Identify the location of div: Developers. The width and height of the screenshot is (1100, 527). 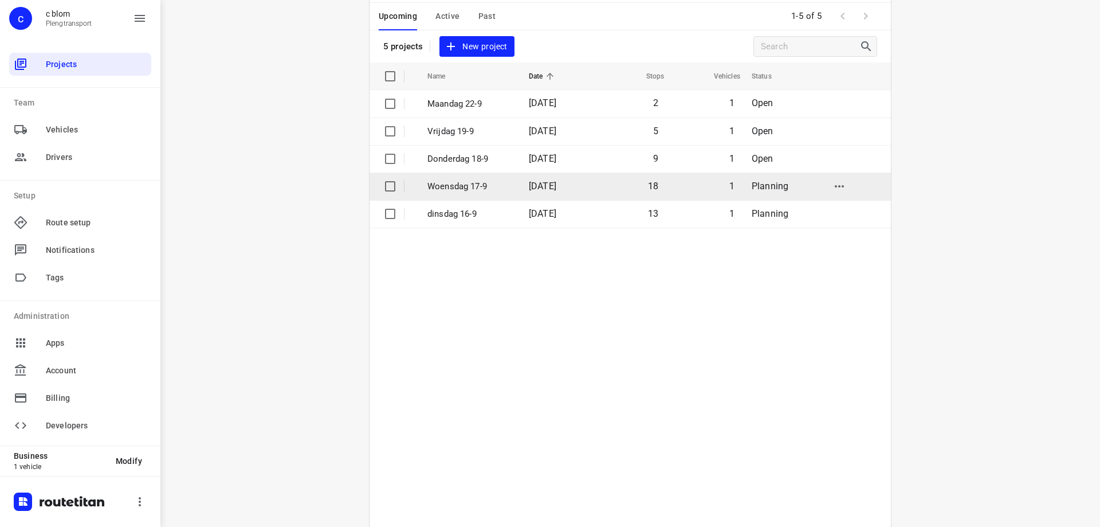
(80, 425).